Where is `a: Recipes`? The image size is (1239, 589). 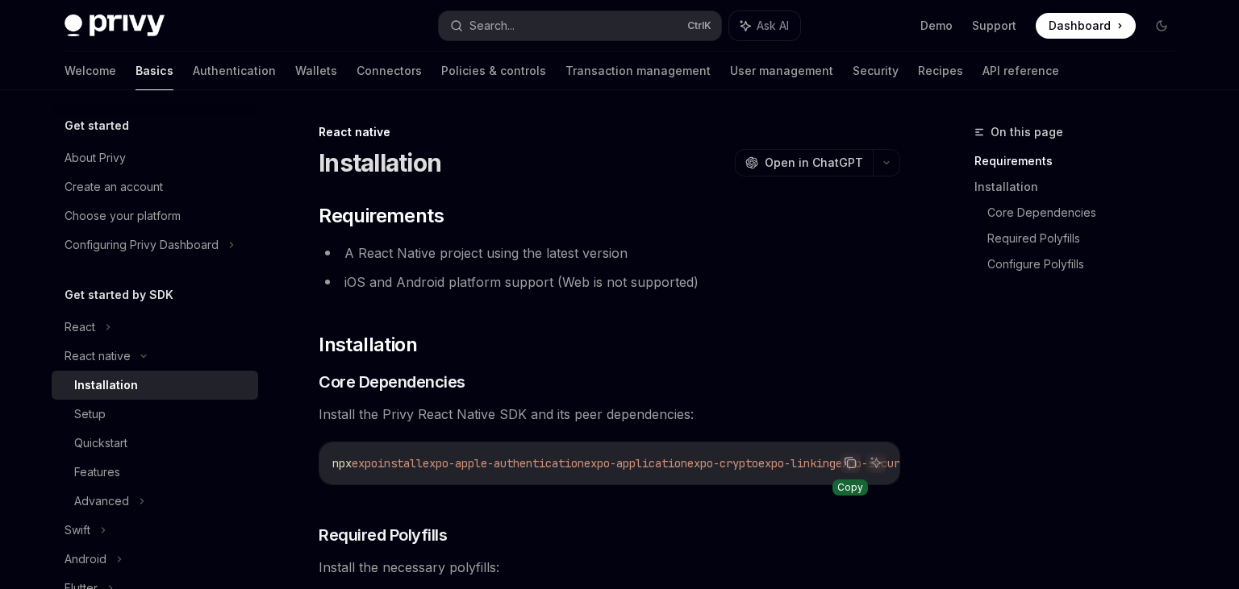
a: Recipes is located at coordinates (940, 71).